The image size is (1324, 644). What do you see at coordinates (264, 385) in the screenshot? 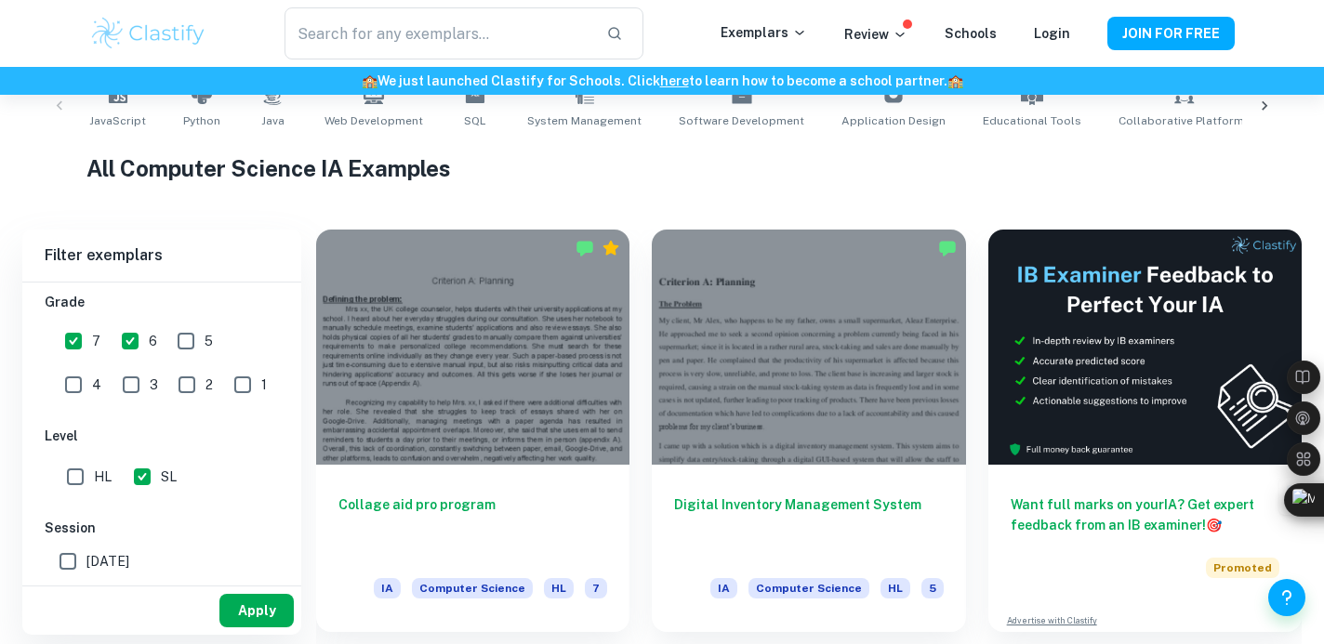
I see `span: 1` at bounding box center [264, 385].